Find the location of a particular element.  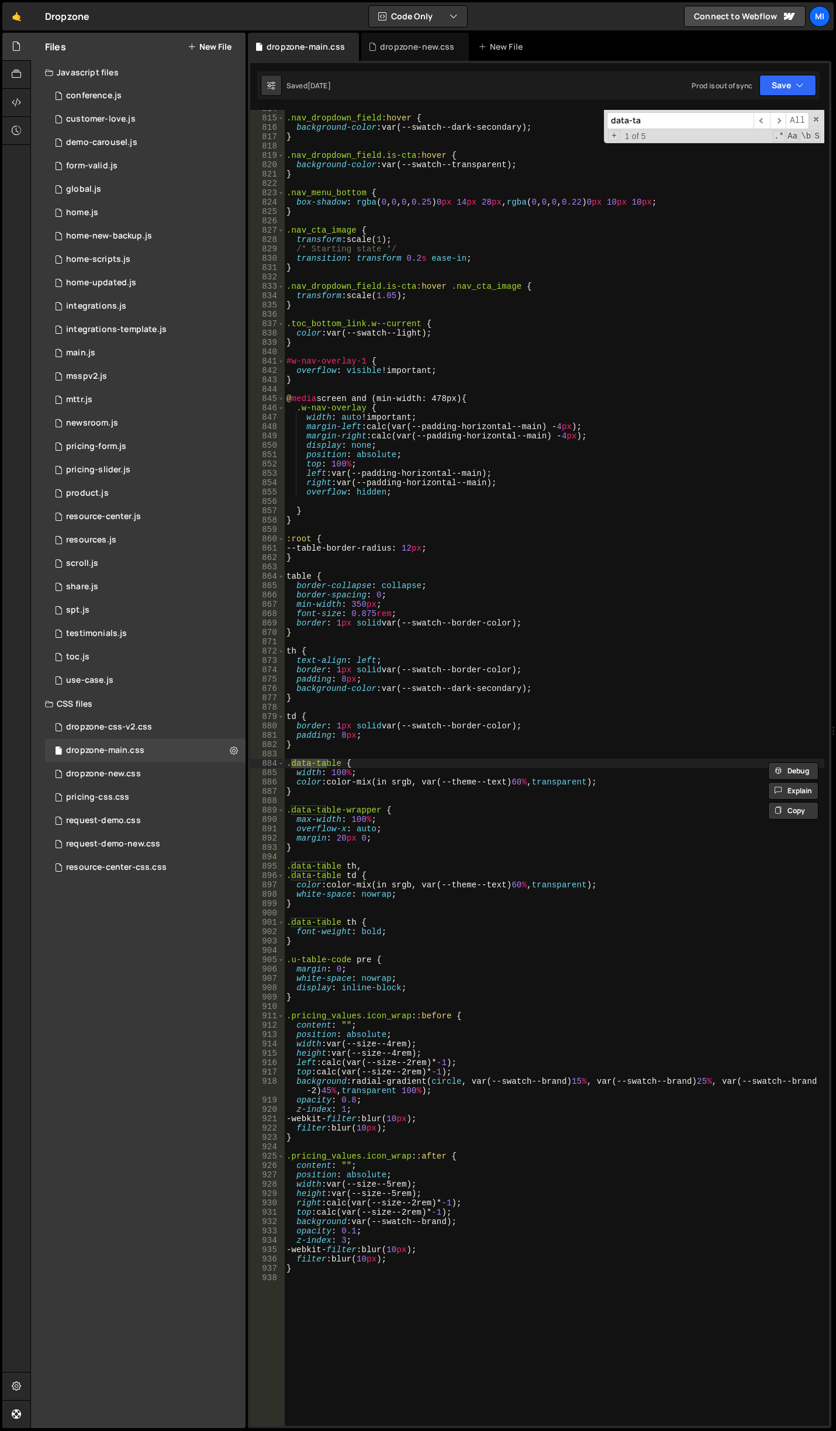

div: 914 is located at coordinates (267, 1044).